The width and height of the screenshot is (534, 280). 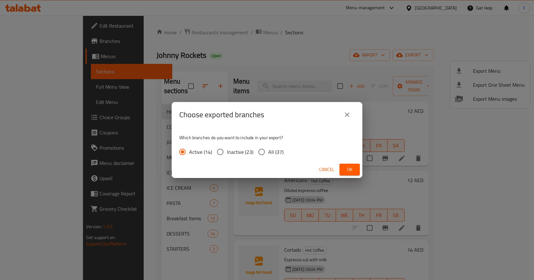 What do you see at coordinates (267, 138) in the screenshot?
I see `p: Which branches do you want to include in your export?` at bounding box center [267, 138].